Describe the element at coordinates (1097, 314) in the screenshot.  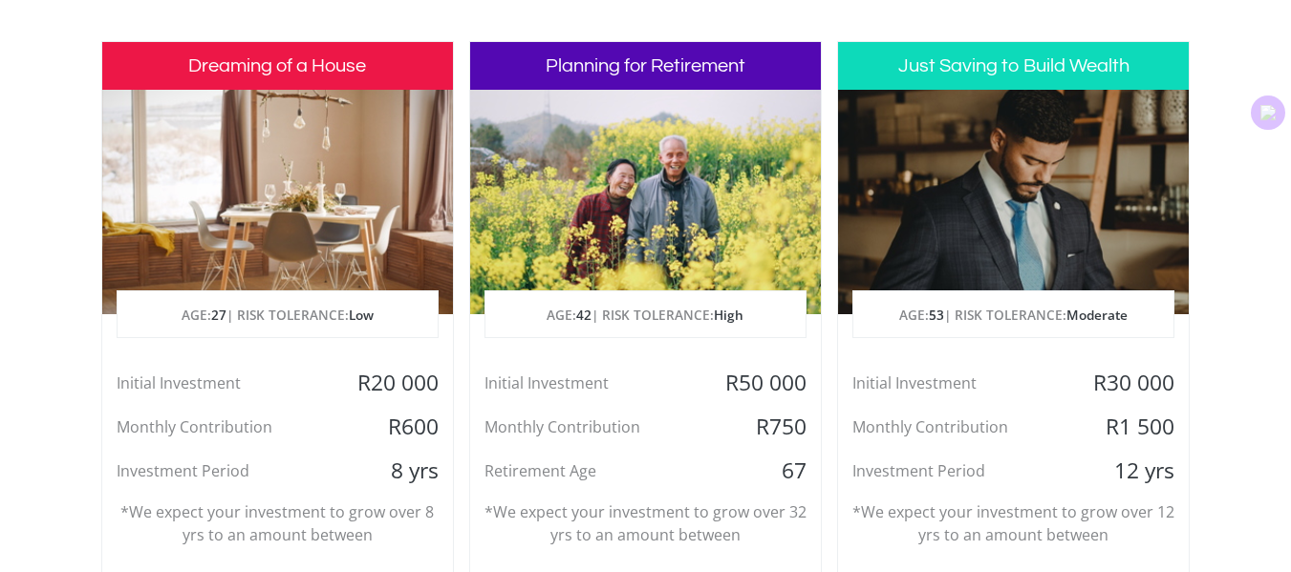
I see `span: Moderate` at that location.